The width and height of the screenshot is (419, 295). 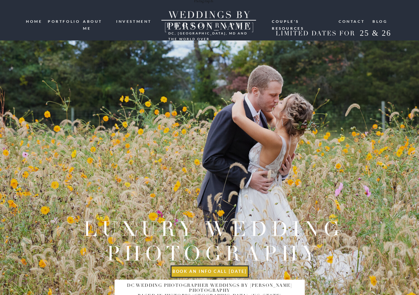 What do you see at coordinates (63, 21) in the screenshot?
I see `a: portfolio` at bounding box center [63, 21].